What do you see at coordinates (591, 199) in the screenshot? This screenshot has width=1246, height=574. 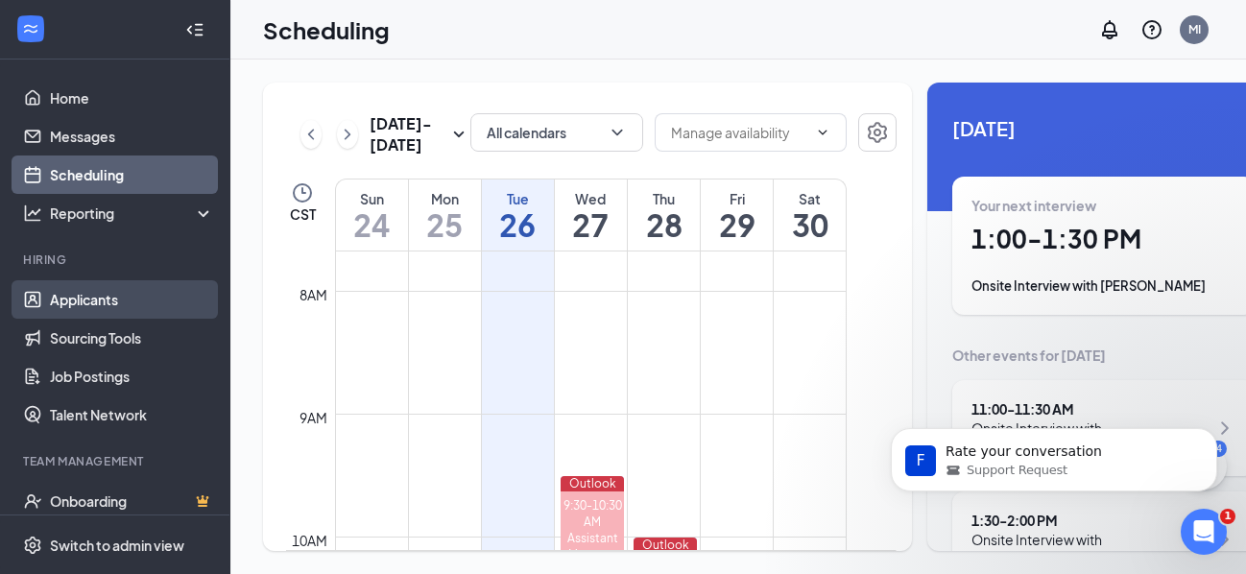 I see `div: Wed` at bounding box center [591, 199].